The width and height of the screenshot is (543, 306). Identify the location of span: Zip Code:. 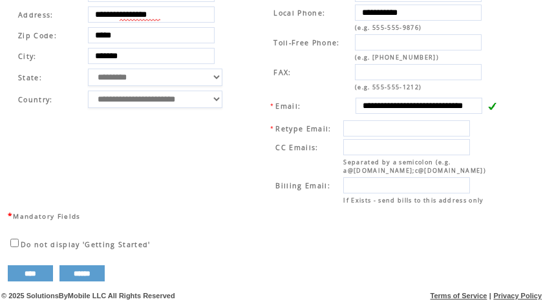
(37, 36).